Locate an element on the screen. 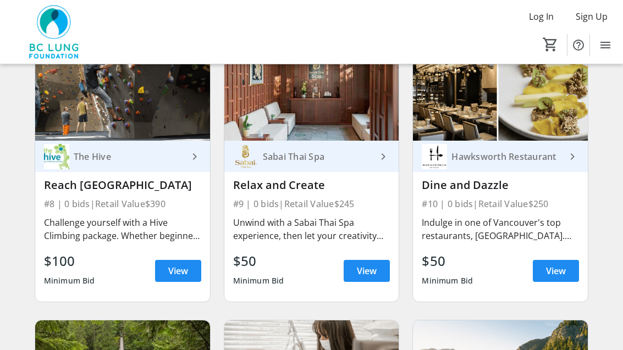  div: #8 | 0 bids | Retail Value $390 is located at coordinates (123, 204).